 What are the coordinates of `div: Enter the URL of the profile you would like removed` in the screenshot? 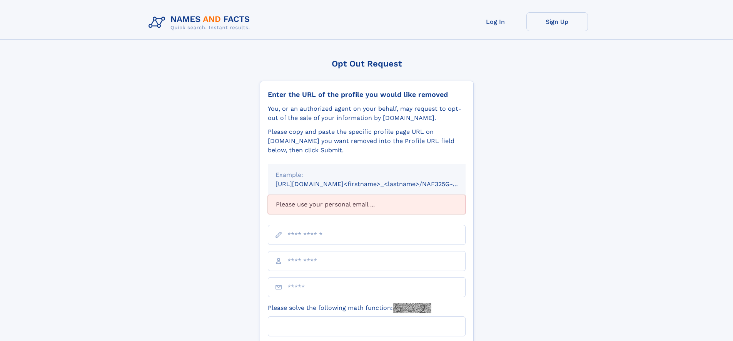 It's located at (367, 95).